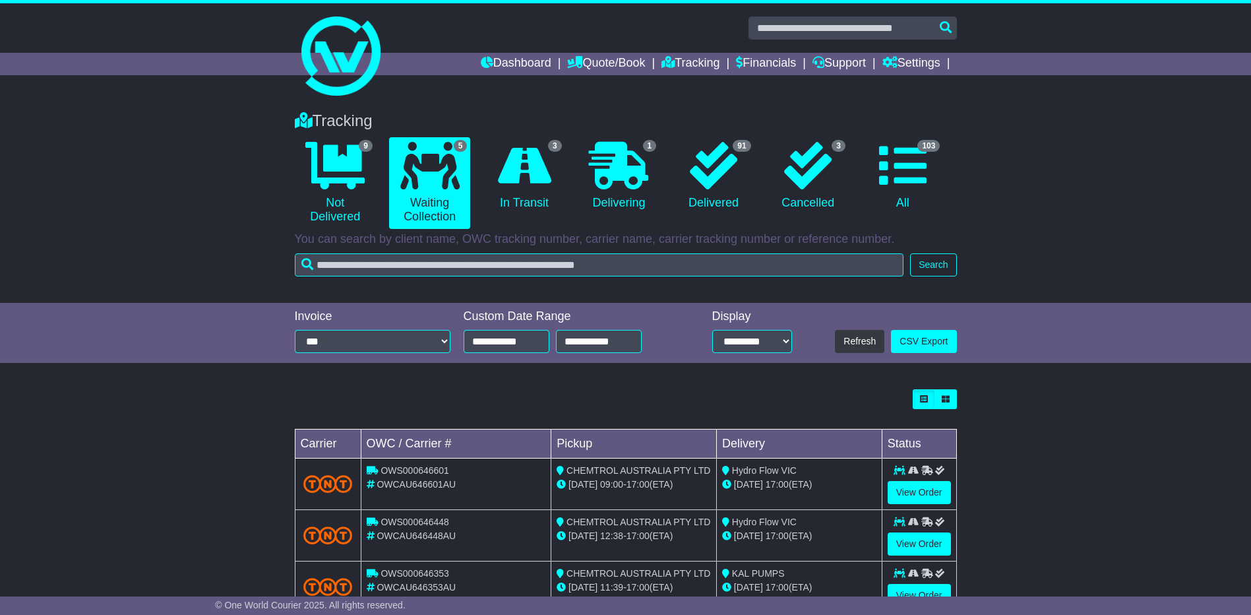  I want to click on td: Carrier, so click(328, 444).